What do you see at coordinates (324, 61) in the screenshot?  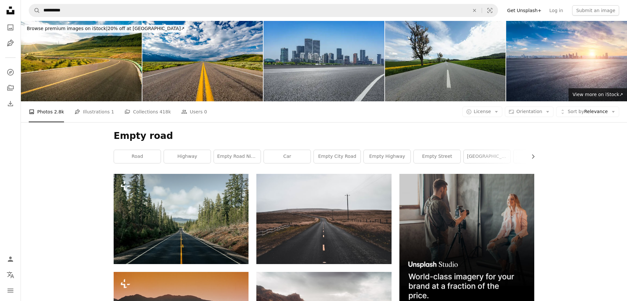 I see `img: Clean asphalt road with city skyline background.` at bounding box center [324, 61].